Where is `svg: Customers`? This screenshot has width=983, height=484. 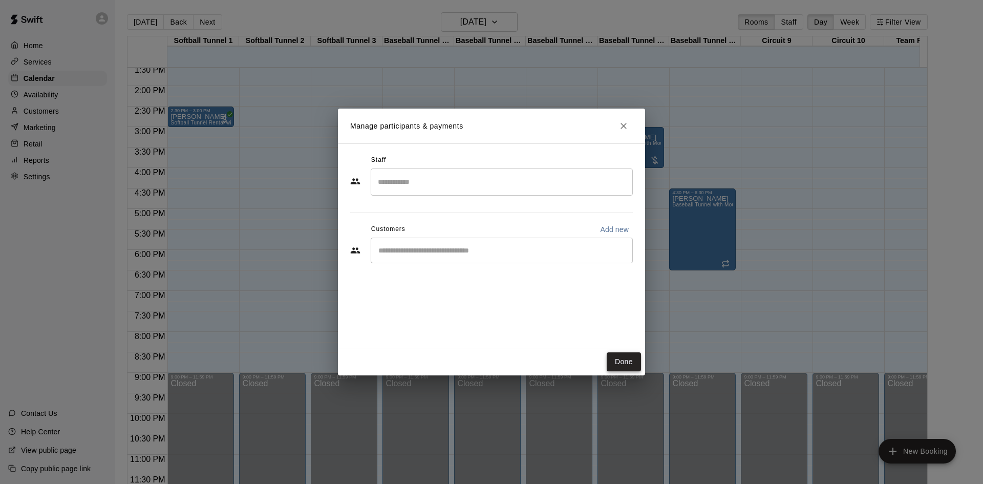 svg: Customers is located at coordinates (355, 250).